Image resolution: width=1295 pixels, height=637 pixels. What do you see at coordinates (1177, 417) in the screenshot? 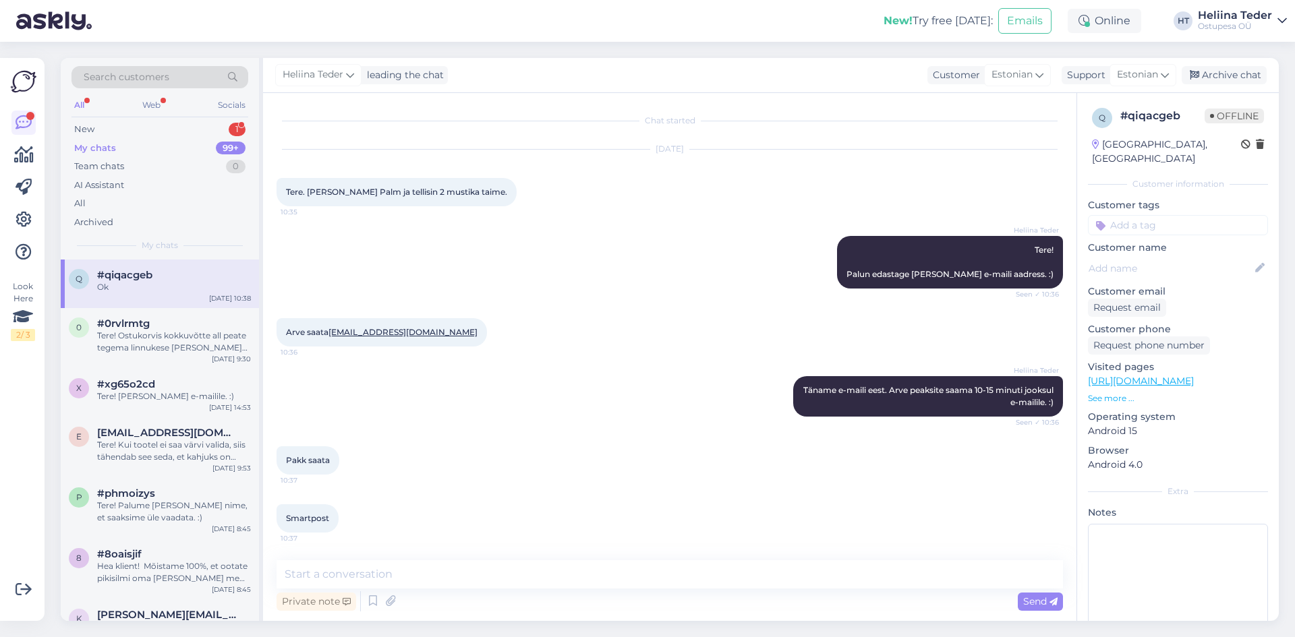
I see `p: Operating system` at bounding box center [1177, 417].